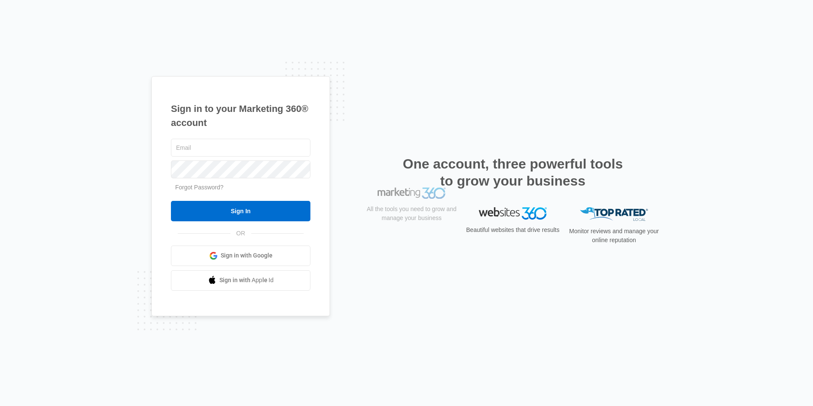 The image size is (813, 406). Describe the element at coordinates (241, 211) in the screenshot. I see `input: Sign In` at that location.